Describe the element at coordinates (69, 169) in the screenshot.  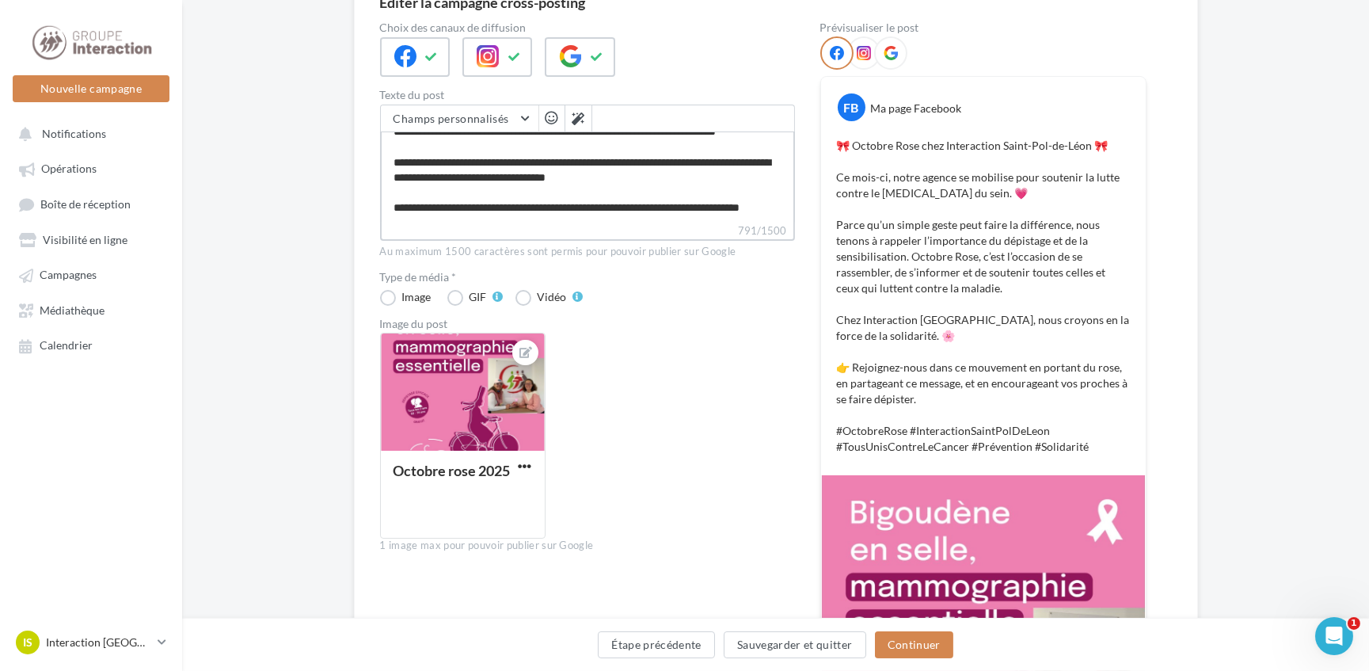
I see `span: Opérations` at that location.